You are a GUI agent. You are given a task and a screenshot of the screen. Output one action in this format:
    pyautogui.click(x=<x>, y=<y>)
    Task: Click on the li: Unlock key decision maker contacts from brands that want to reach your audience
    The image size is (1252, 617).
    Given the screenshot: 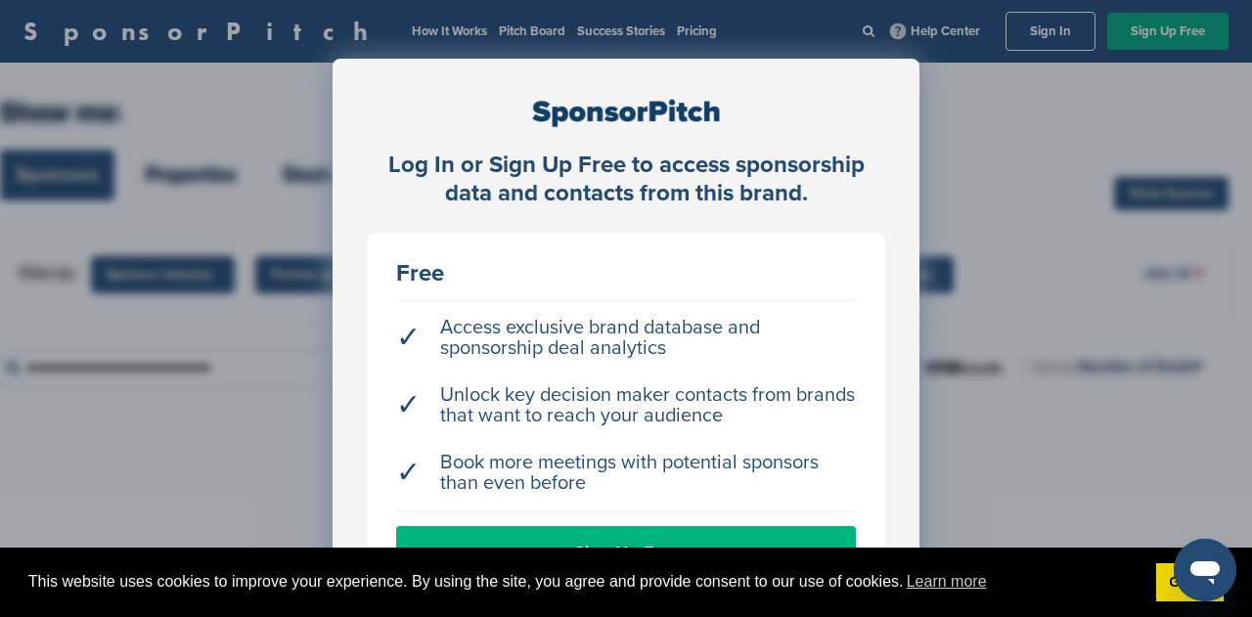 What is the action you would take?
    pyautogui.click(x=626, y=406)
    